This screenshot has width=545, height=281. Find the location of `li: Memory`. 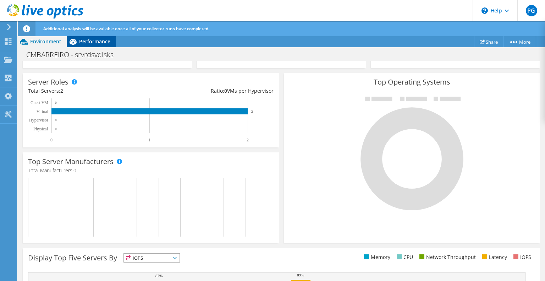

li: Memory is located at coordinates (376, 257).